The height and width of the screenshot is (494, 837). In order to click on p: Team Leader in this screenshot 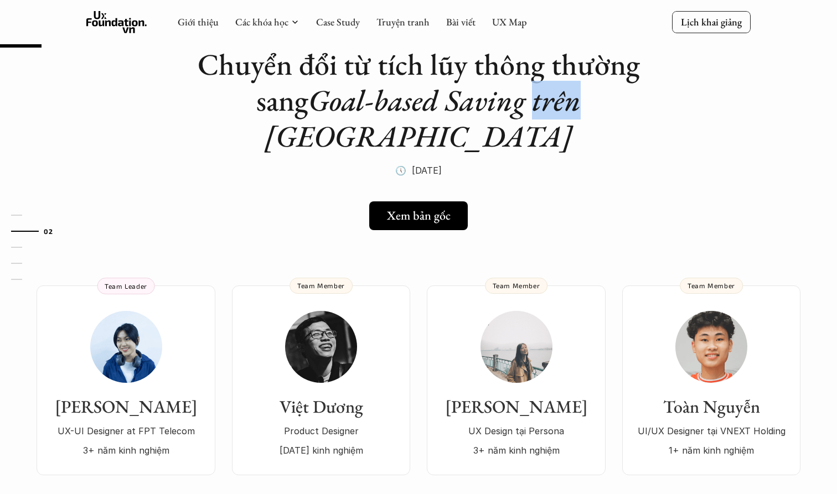, I will do `click(126, 286)`.